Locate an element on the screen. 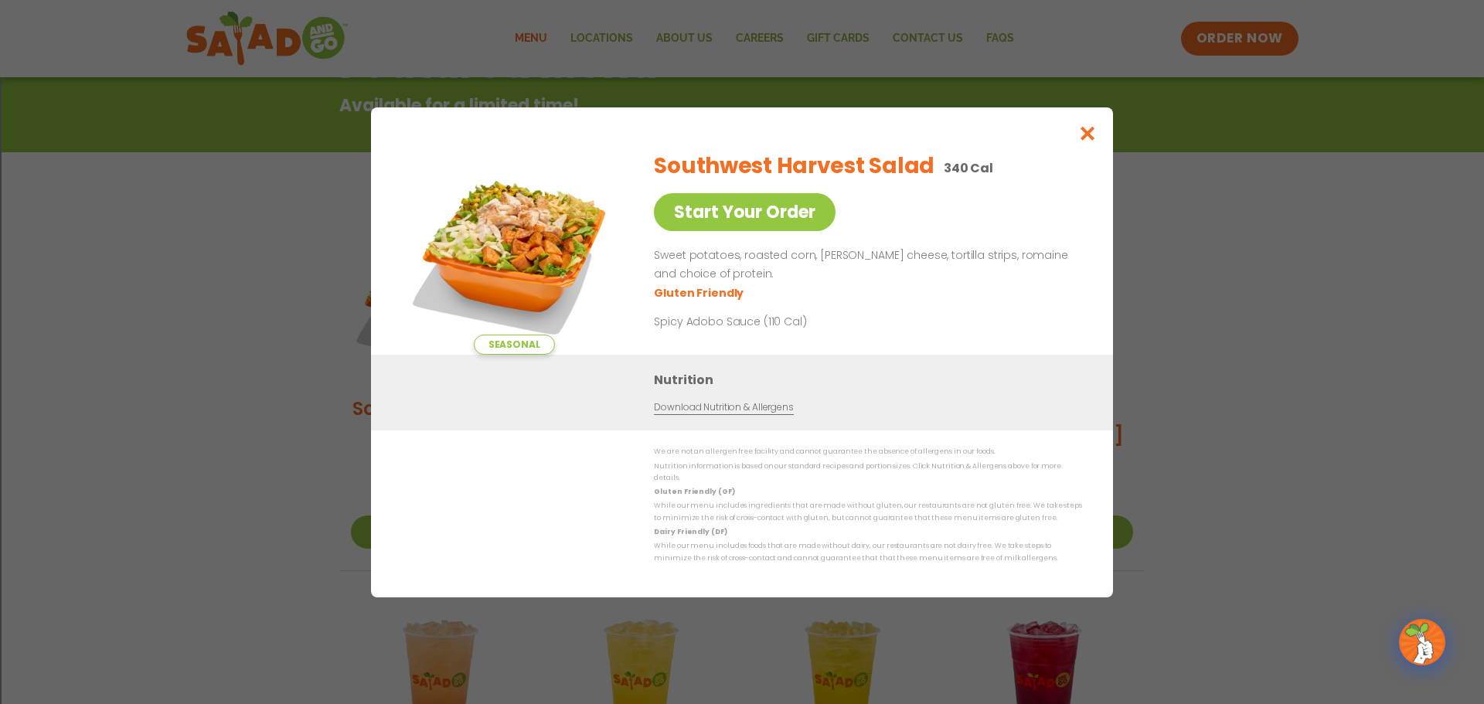 The image size is (1484, 704). p: Spicy Adobo Sauce (110 Cal) is located at coordinates (797, 321).